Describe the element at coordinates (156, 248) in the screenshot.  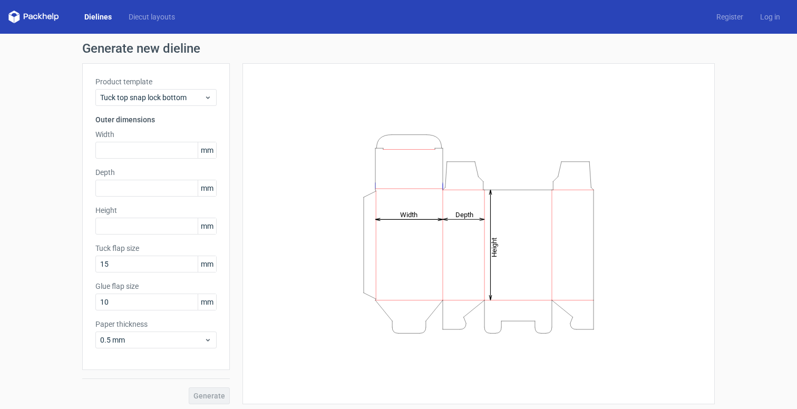
I see `label: Tuck flap size` at that location.